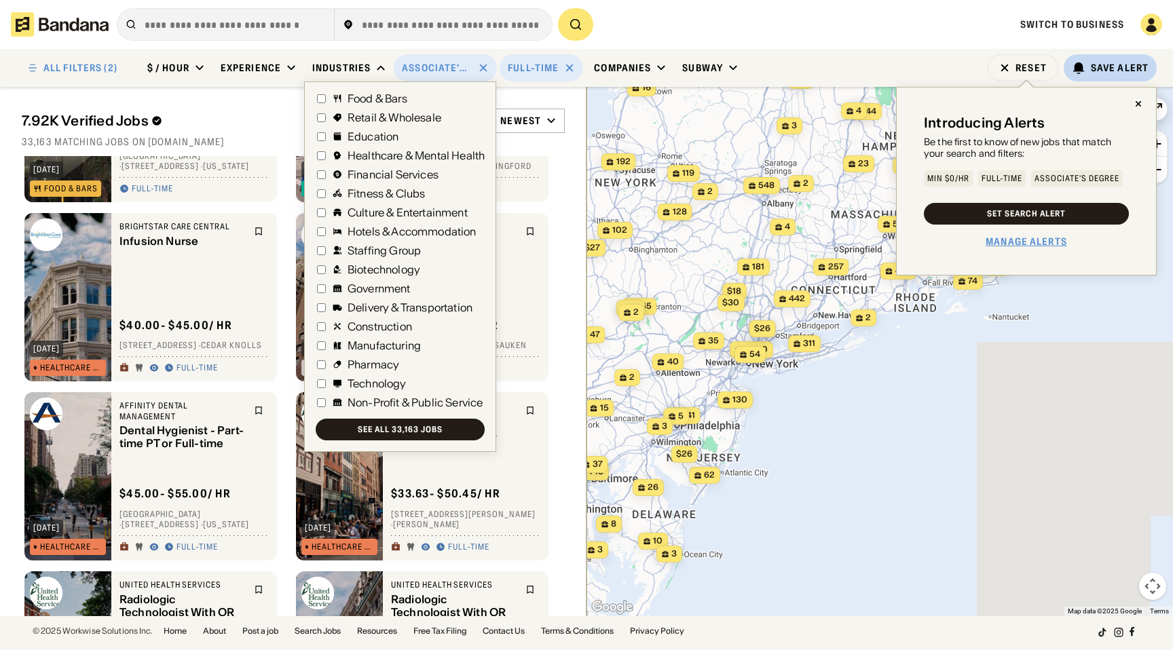 The height and width of the screenshot is (650, 1173). I want to click on div: United Health Services, so click(183, 585).